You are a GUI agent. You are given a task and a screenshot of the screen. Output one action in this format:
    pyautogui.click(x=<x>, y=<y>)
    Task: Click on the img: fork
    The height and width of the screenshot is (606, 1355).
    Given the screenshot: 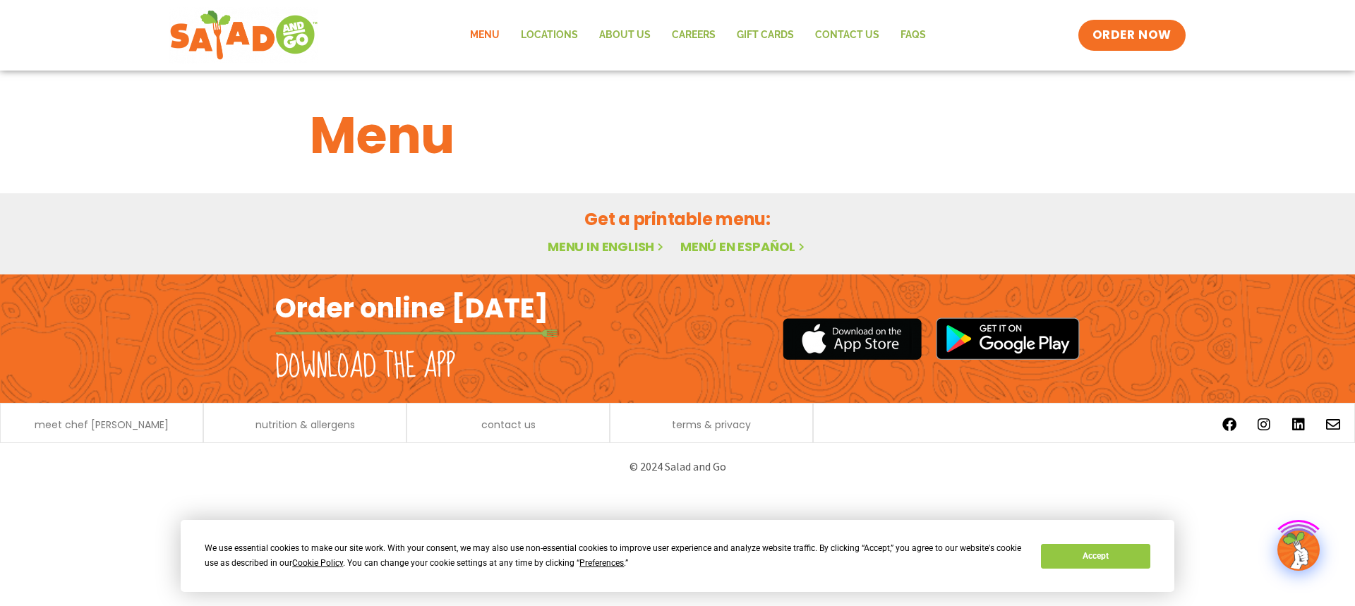 What is the action you would take?
    pyautogui.click(x=416, y=333)
    